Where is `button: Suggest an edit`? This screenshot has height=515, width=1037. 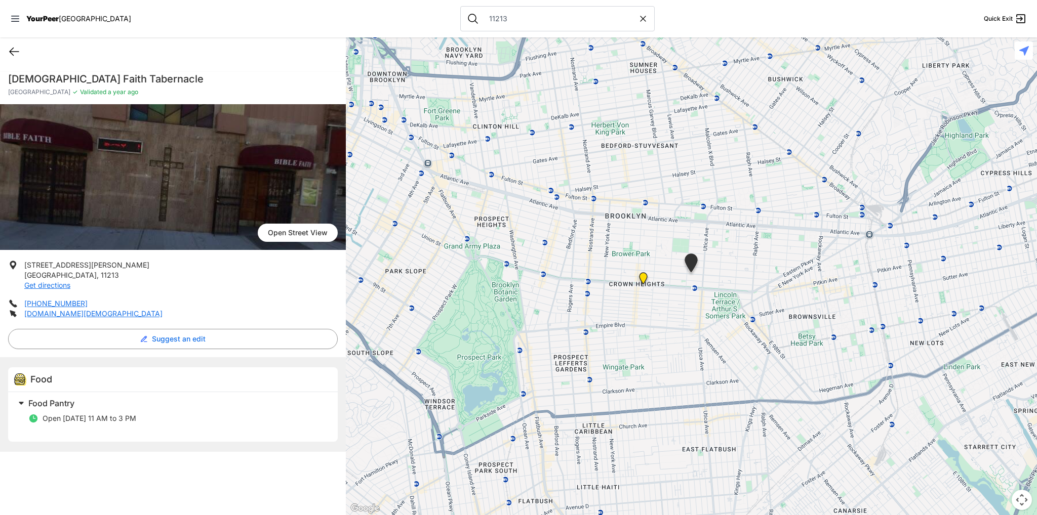 button: Suggest an edit is located at coordinates (173, 339).